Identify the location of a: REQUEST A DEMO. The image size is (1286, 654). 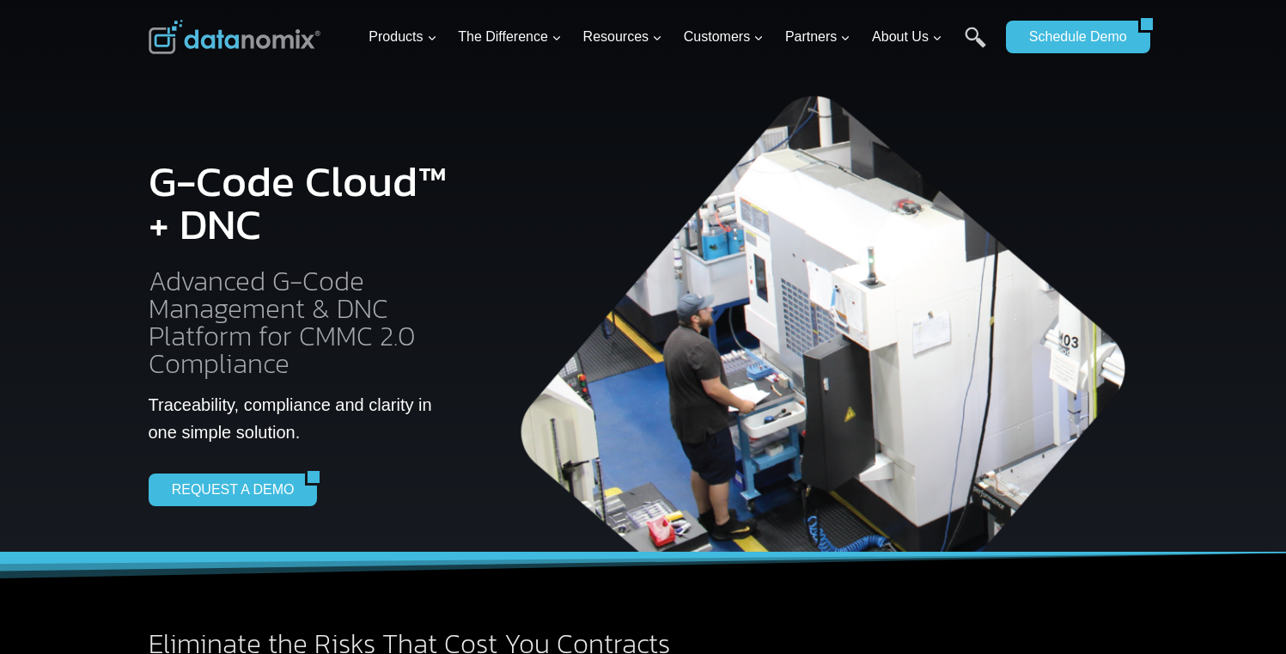
(227, 490).